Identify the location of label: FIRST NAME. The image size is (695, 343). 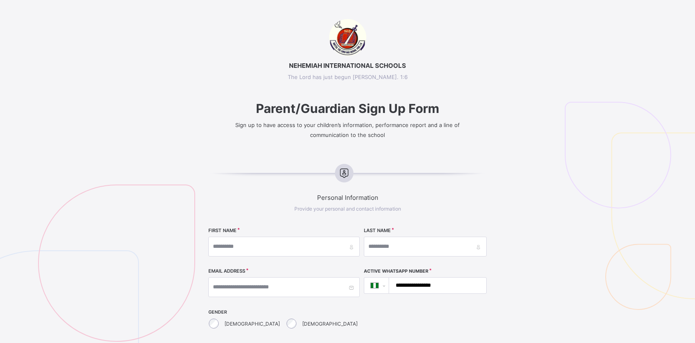
(222, 230).